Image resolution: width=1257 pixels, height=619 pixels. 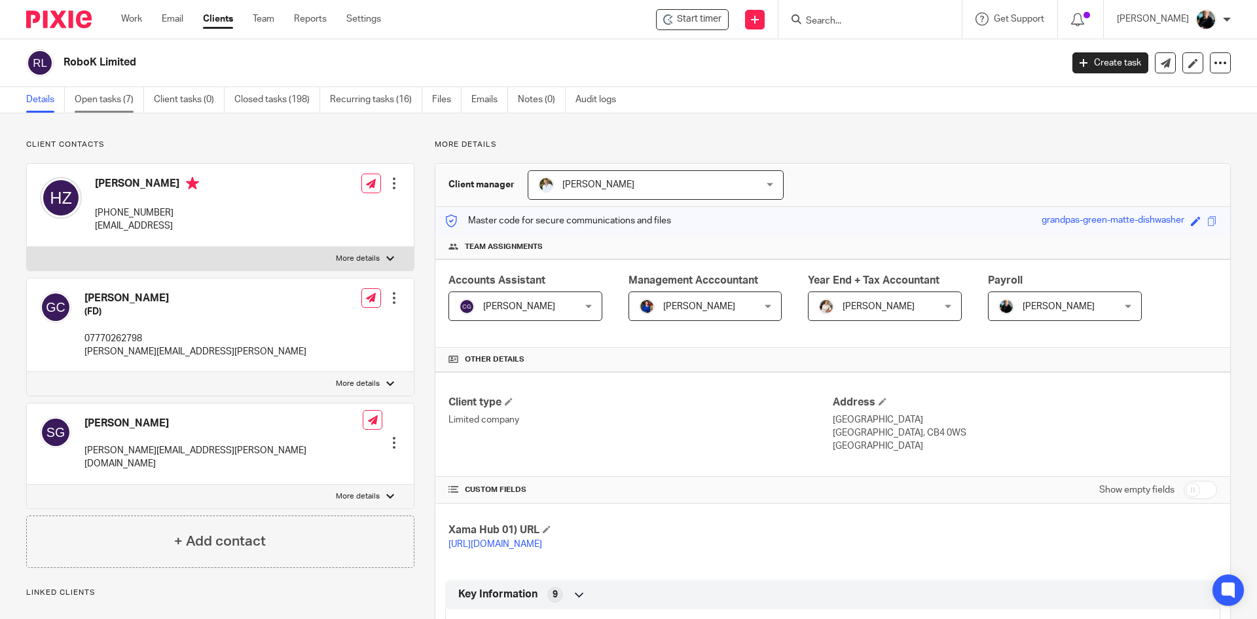 What do you see at coordinates (220, 593) in the screenshot?
I see `p: Linked clients` at bounding box center [220, 593].